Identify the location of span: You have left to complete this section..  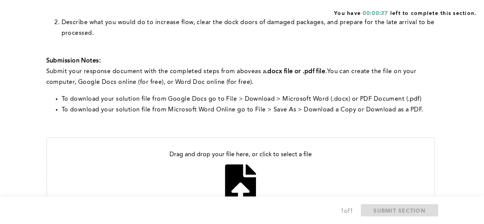
(405, 12).